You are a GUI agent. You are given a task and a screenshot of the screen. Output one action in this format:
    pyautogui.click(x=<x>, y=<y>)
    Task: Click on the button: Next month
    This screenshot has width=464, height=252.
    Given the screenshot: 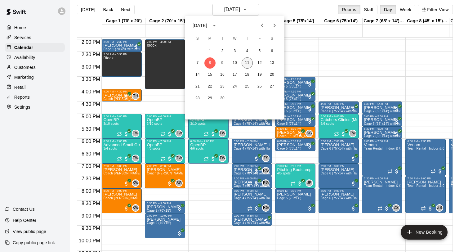 What is the action you would take?
    pyautogui.click(x=274, y=25)
    